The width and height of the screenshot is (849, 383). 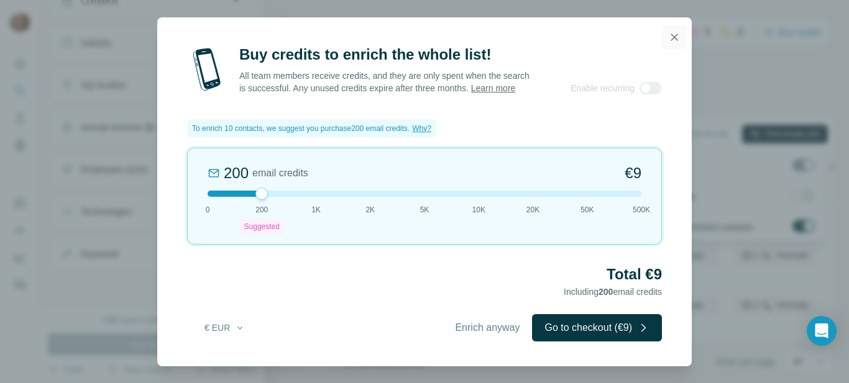 What do you see at coordinates (596, 328) in the screenshot?
I see `button: Go to checkout (€9)` at bounding box center [596, 328].